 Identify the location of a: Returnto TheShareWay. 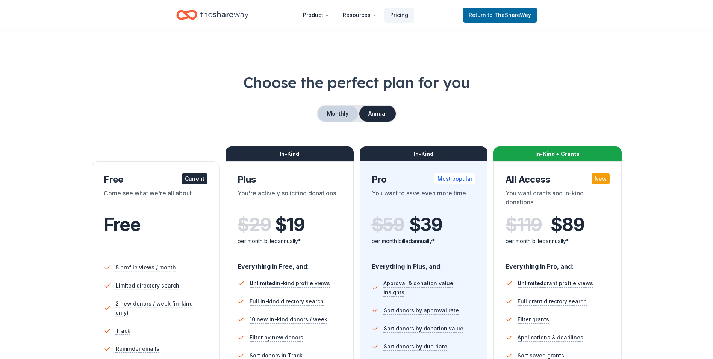
(500, 15).